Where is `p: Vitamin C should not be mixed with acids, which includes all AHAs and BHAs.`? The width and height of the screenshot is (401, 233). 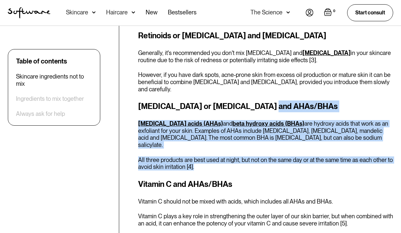
p: Vitamin C should not be mixed with acids, which includes all AHAs and BHAs. is located at coordinates (265, 201).